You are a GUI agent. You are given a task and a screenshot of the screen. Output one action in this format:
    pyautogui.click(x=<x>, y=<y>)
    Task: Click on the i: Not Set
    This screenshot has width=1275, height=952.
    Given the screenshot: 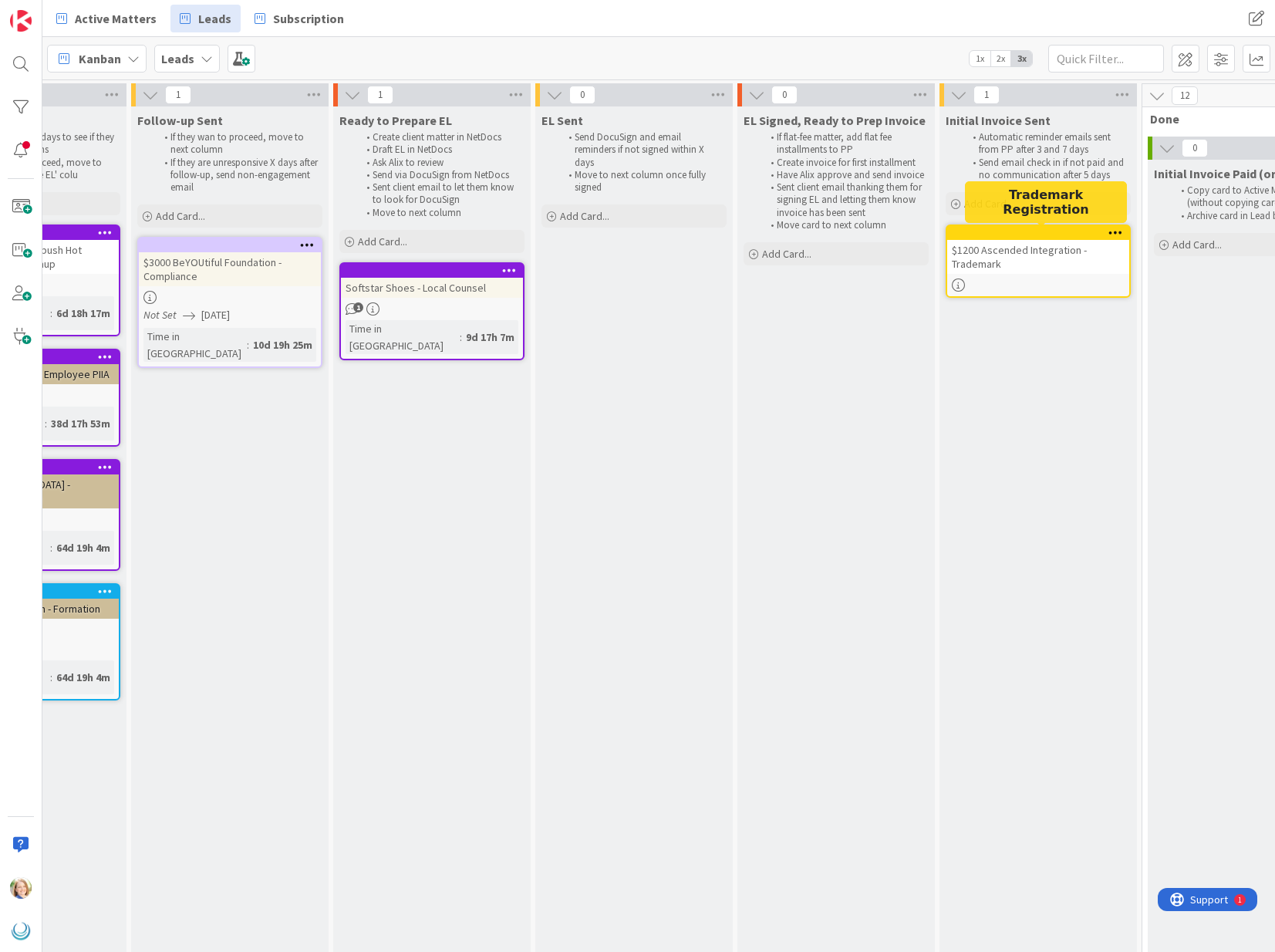 What is the action you would take?
    pyautogui.click(x=159, y=315)
    